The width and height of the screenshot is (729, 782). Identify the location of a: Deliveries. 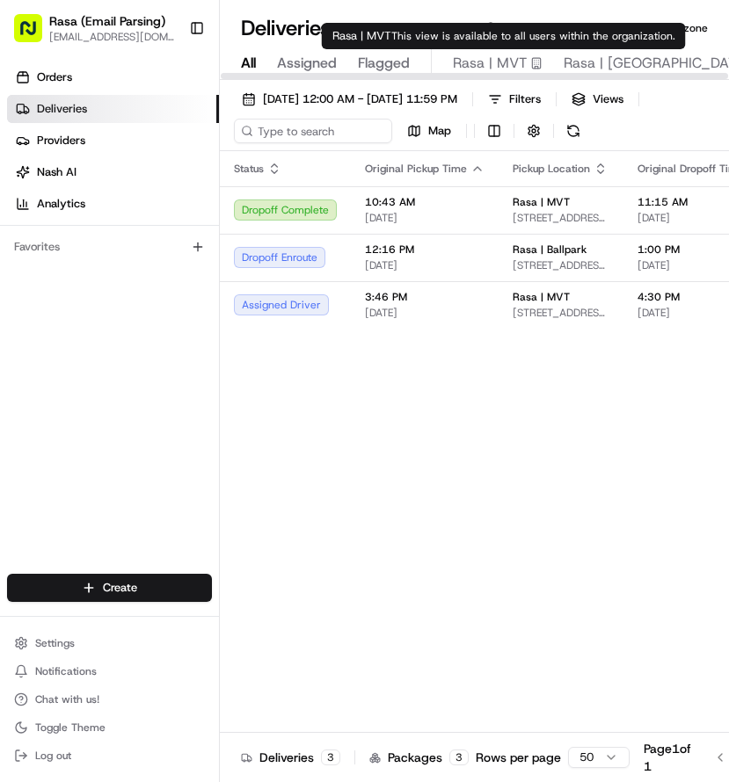
(113, 109).